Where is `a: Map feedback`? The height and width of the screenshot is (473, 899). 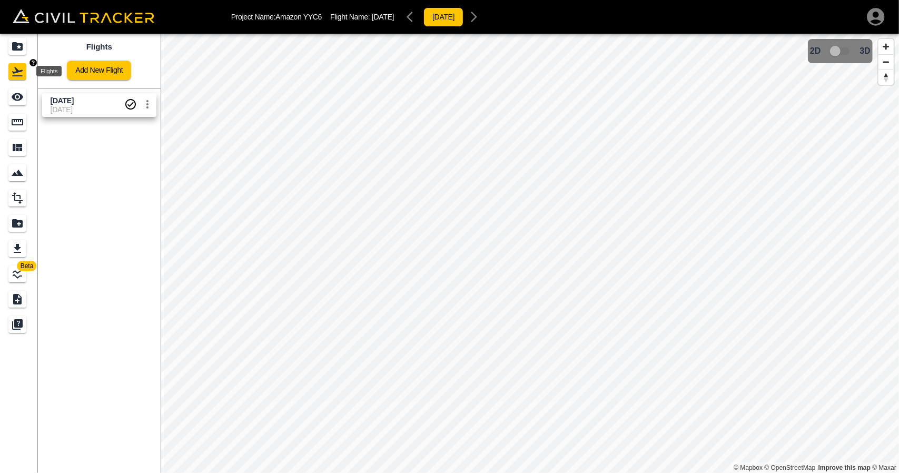 a: Map feedback is located at coordinates (844, 468).